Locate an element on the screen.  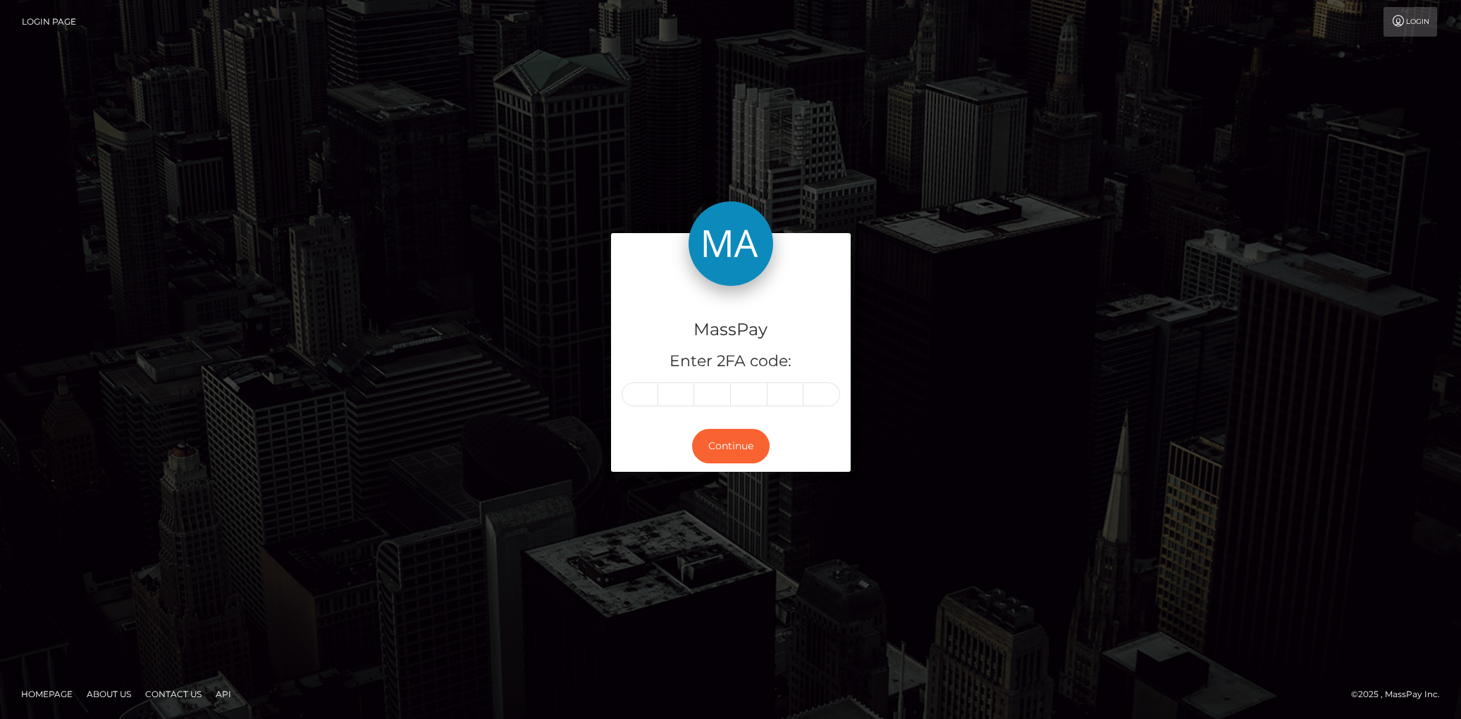
img: MassPay is located at coordinates (731, 244).